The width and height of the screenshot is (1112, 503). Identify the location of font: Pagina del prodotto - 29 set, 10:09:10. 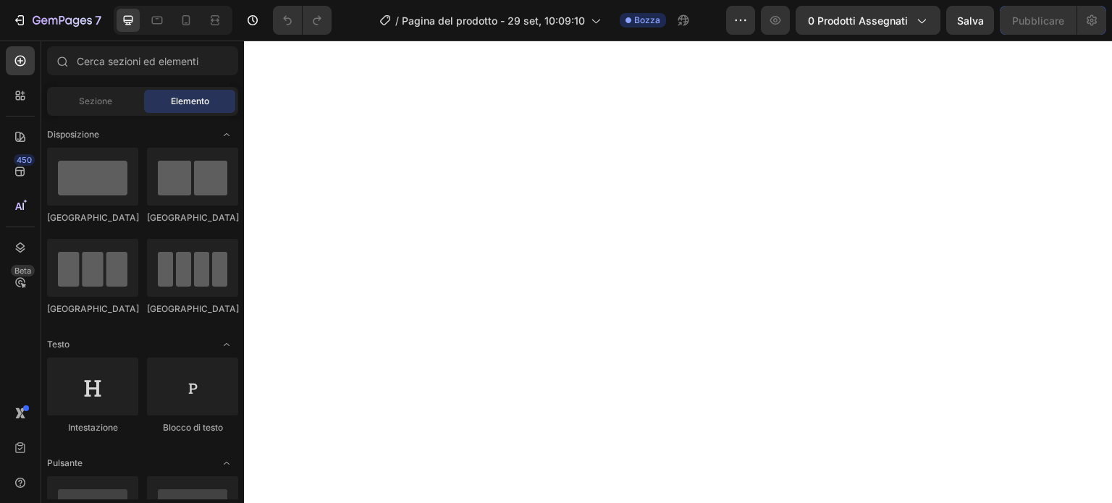
(493, 20).